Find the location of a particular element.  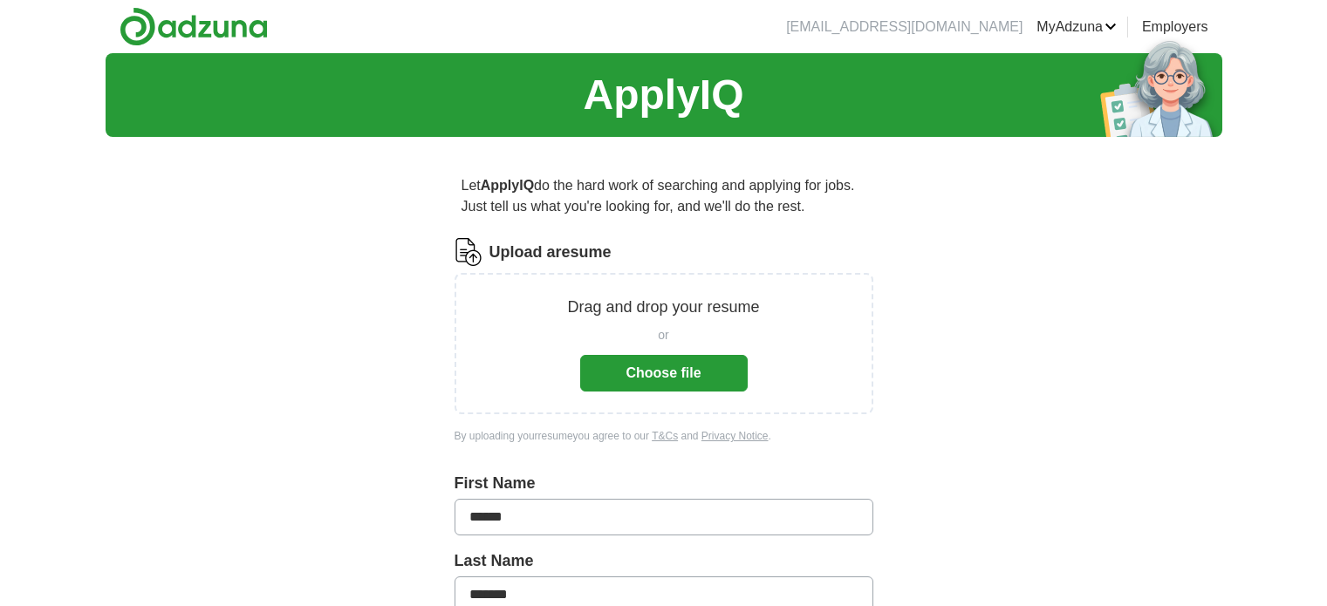

a: Privacy Notice is located at coordinates (735, 436).